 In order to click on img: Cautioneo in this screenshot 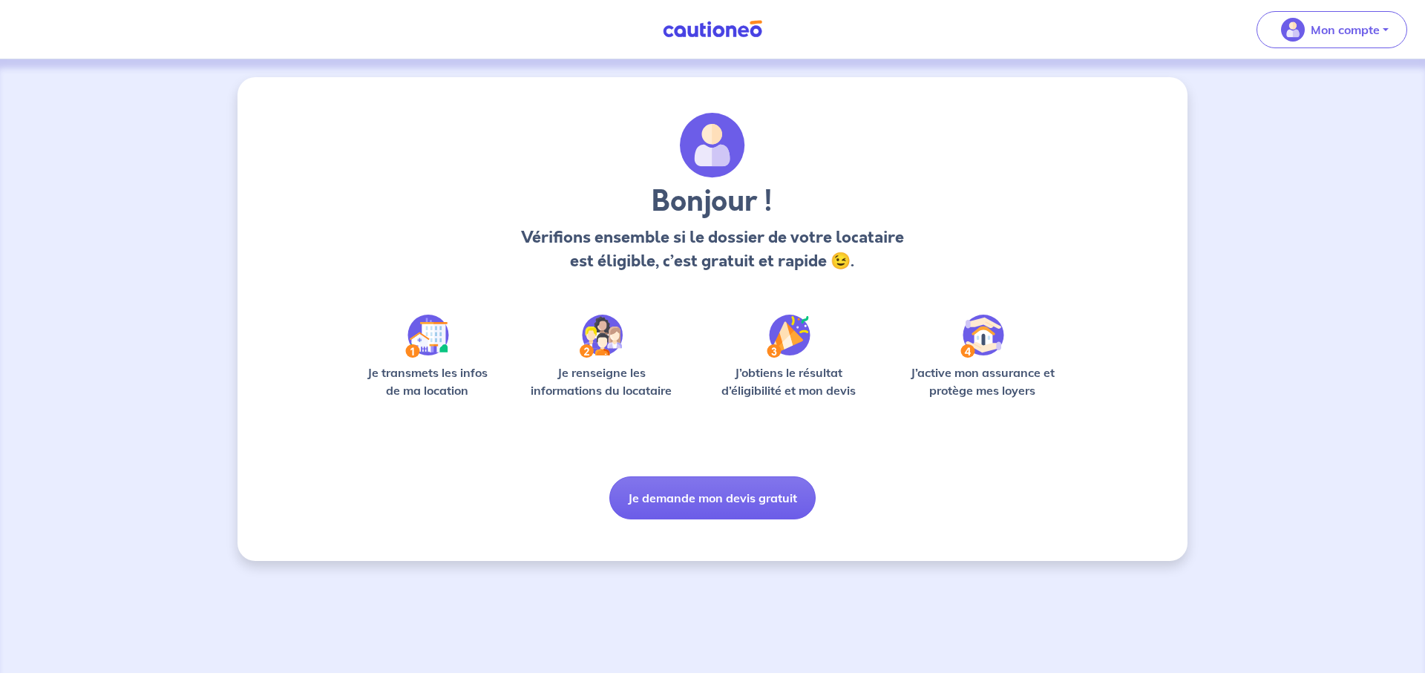, I will do `click(713, 29)`.